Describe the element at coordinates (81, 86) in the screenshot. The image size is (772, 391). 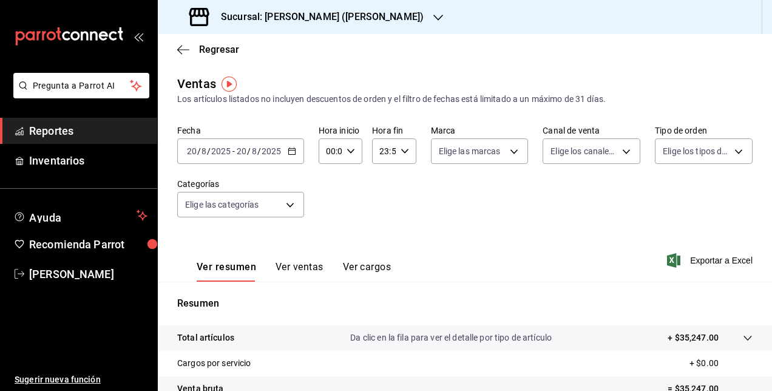
I see `button: Pregunta a Parrot AI` at that location.